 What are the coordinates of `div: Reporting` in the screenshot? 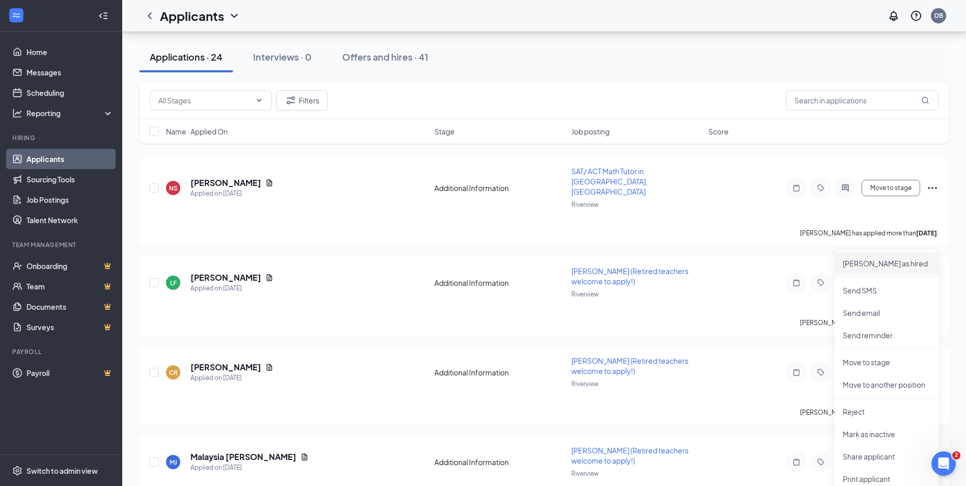 It's located at (70, 113).